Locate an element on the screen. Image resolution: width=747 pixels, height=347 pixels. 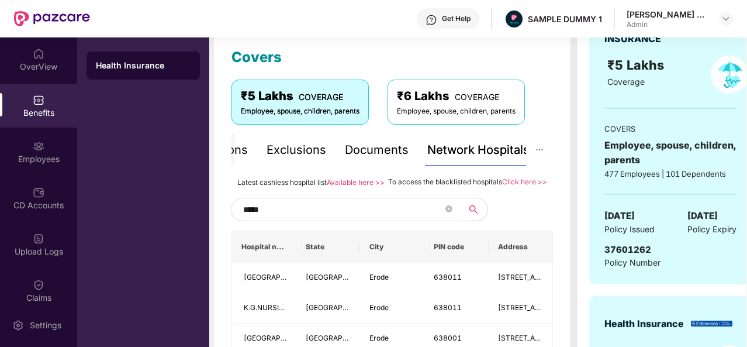
a: Click here >> is located at coordinates (524, 181).